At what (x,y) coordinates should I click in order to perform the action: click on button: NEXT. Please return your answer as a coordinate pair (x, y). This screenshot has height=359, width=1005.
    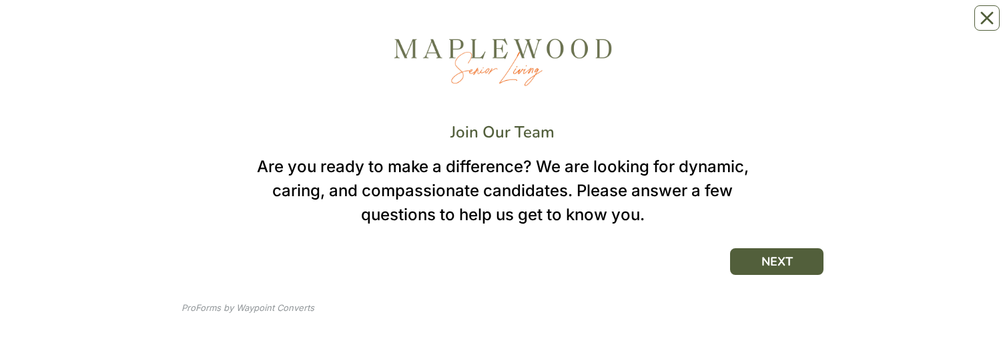
    Looking at the image, I should click on (776, 261).